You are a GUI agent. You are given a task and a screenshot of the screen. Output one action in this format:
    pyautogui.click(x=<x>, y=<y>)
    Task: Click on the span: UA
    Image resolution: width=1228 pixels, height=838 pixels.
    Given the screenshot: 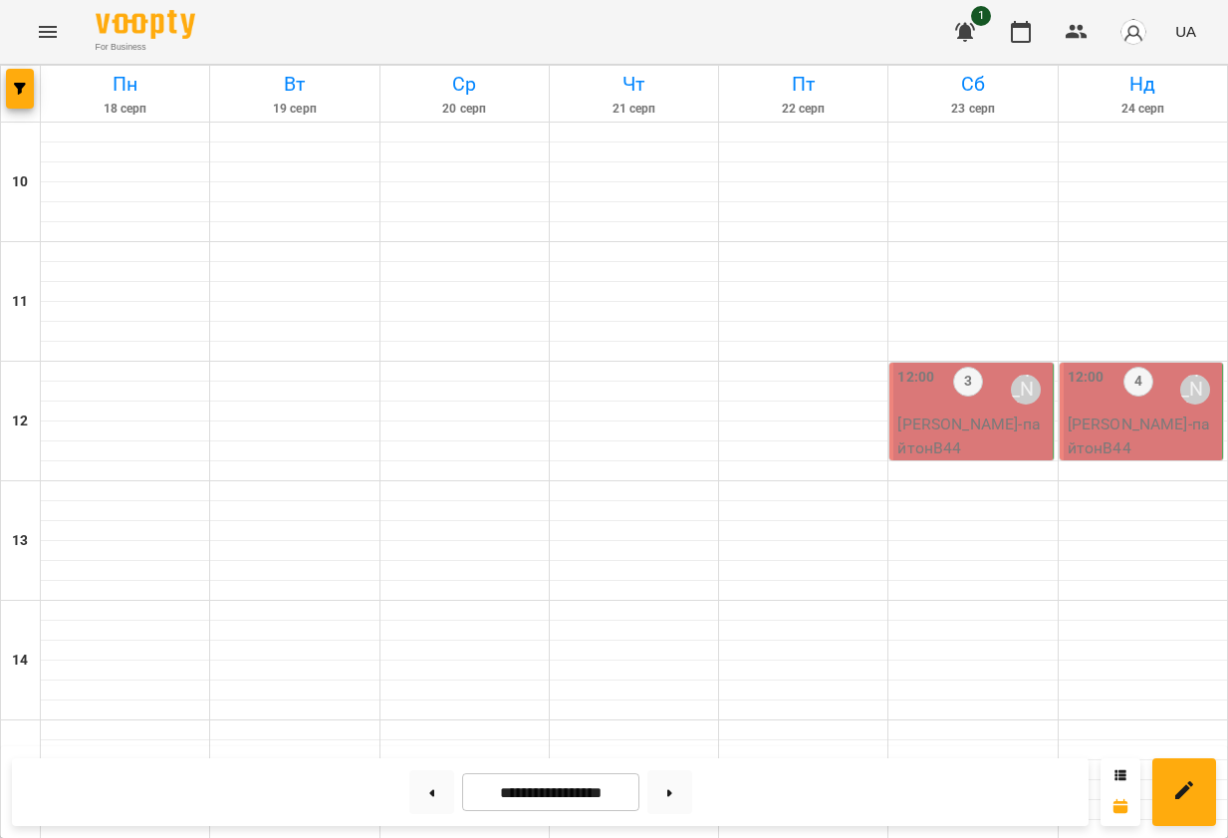 What is the action you would take?
    pyautogui.click(x=1185, y=31)
    